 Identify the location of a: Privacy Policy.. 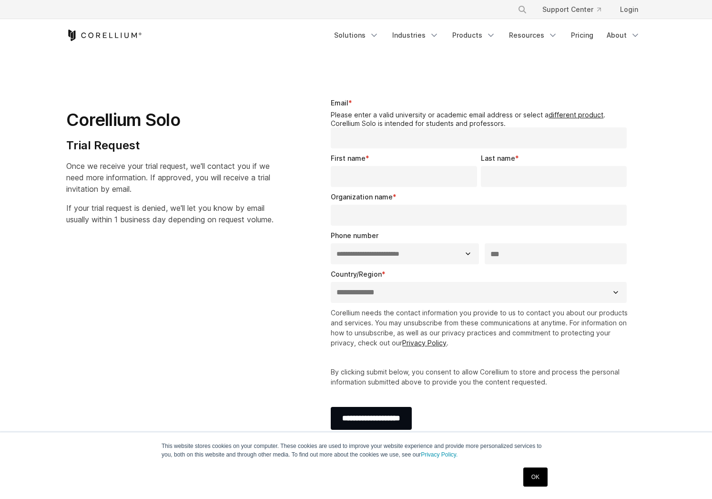
(439, 454).